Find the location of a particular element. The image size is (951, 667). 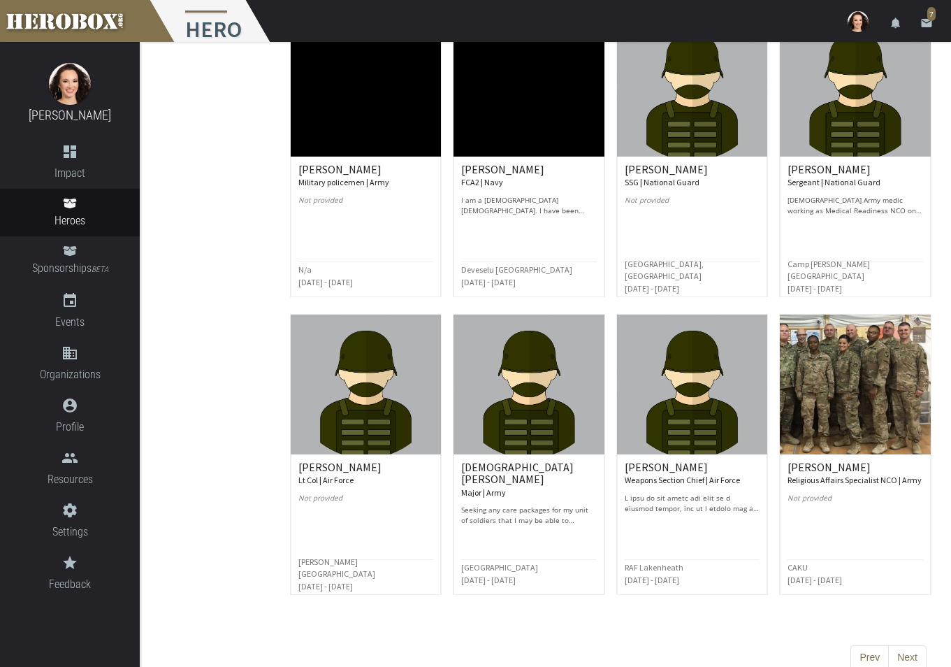

small: Weapons Section Chief | Air Force is located at coordinates (682, 479).